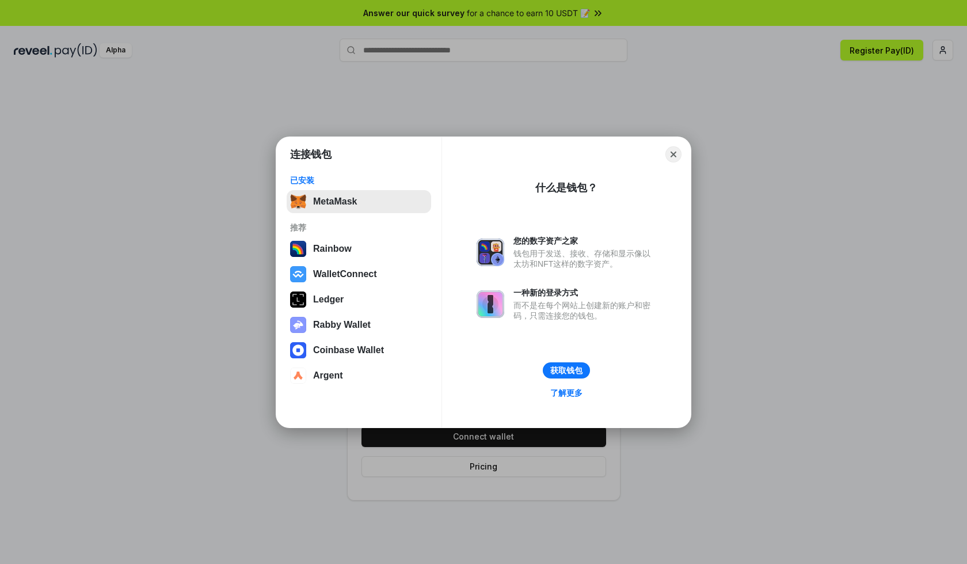 This screenshot has height=564, width=967. What do you see at coordinates (359, 249) in the screenshot?
I see `button: Rainbow` at bounding box center [359, 249].